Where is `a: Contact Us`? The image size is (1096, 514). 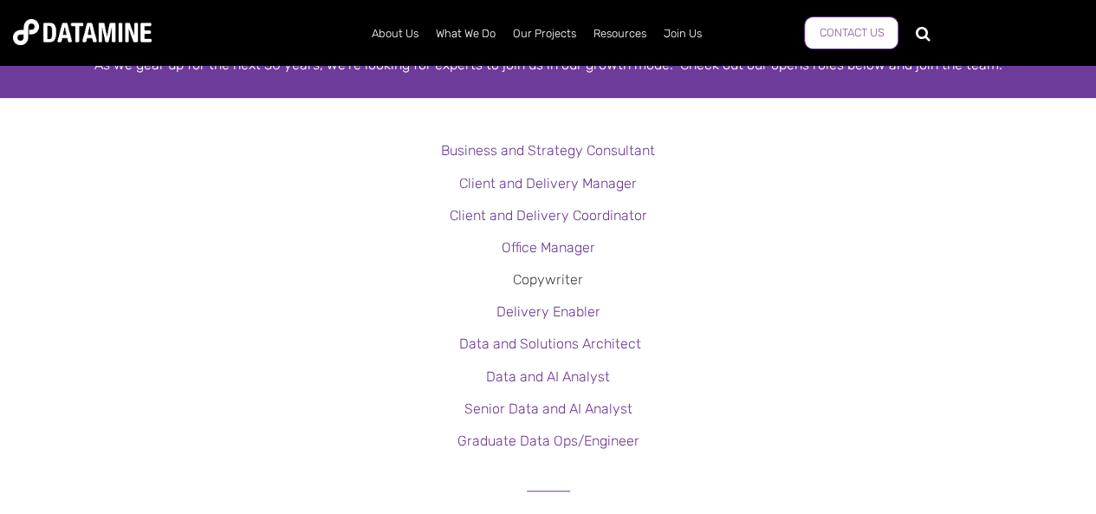
a: Contact Us is located at coordinates (851, 33).